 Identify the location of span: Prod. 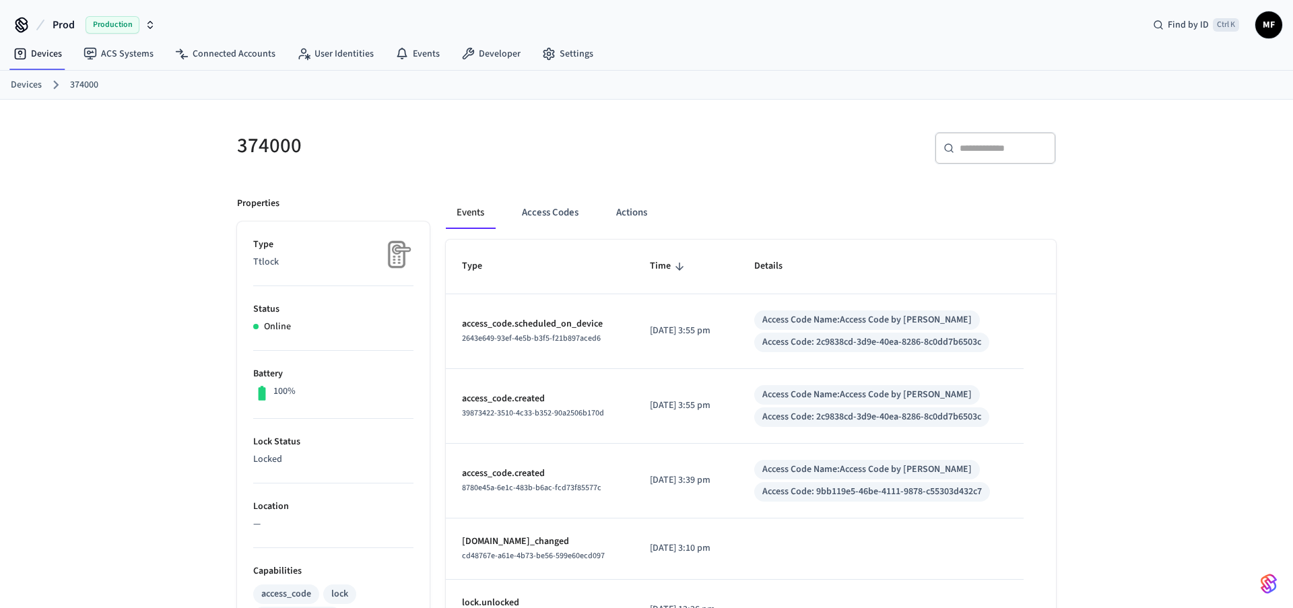
(63, 25).